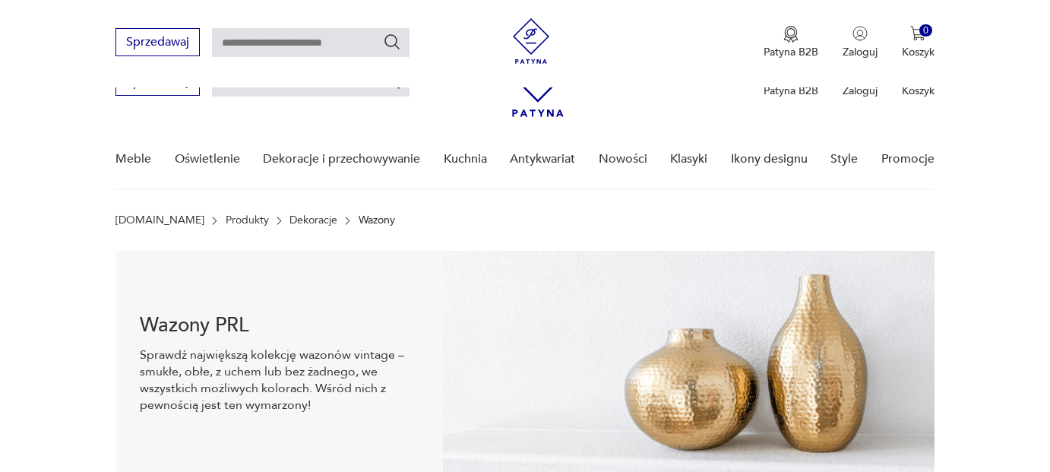  Describe the element at coordinates (791, 34) in the screenshot. I see `img: Ikona medalu` at that location.